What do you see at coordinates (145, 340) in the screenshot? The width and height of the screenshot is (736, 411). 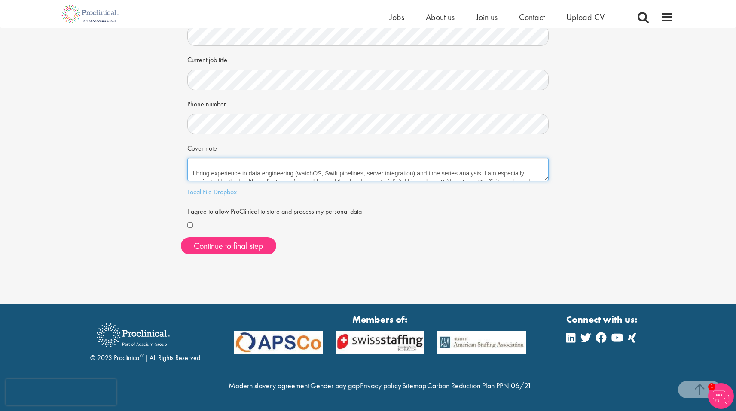 I see `div: © 2023 Proclinical | All Rights Reserved` at bounding box center [145, 340].